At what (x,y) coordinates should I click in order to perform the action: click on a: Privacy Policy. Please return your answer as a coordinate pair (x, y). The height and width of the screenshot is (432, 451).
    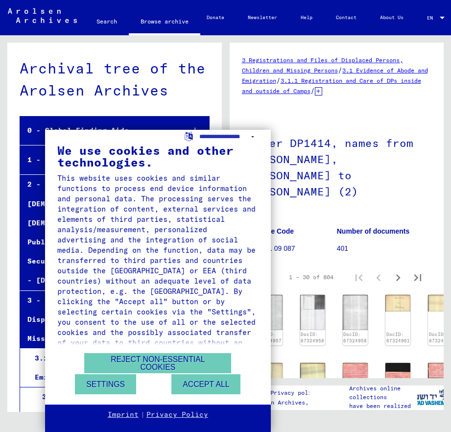
    Looking at the image, I should click on (177, 415).